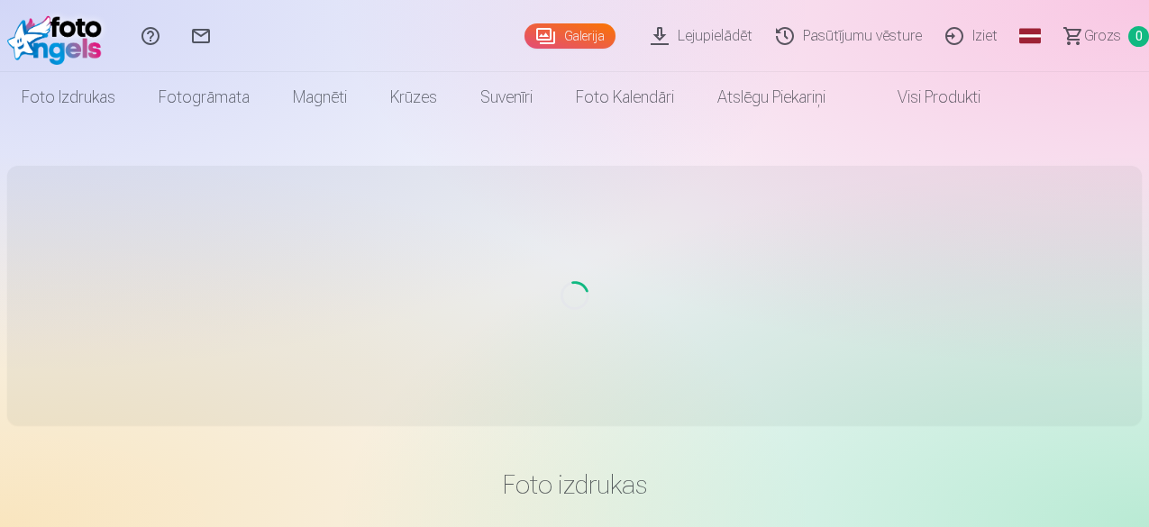 This screenshot has height=527, width=1149. What do you see at coordinates (414, 97) in the screenshot?
I see `a: Krūzes` at bounding box center [414, 97].